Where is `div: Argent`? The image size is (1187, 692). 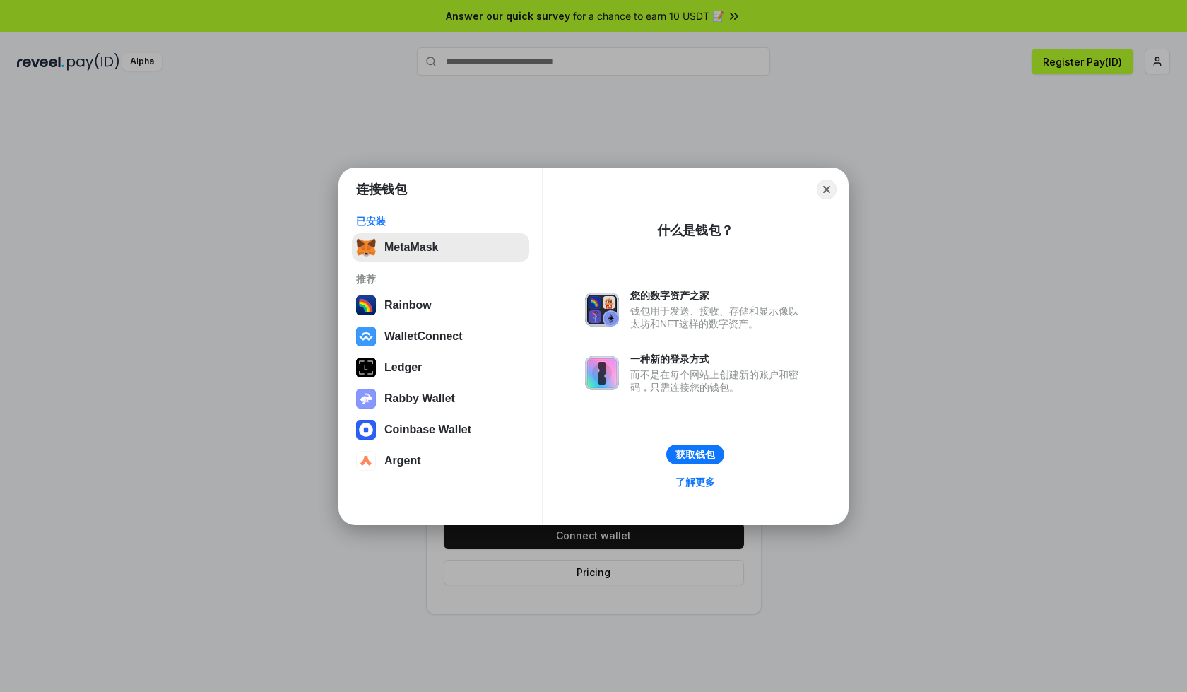
div: Argent is located at coordinates (403, 461).